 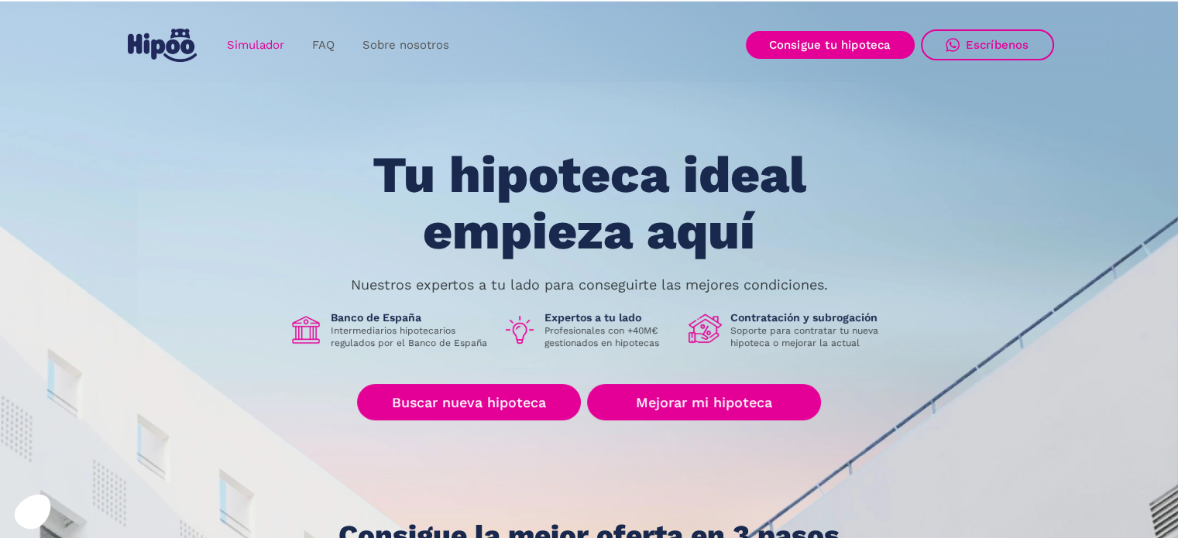 I want to click on h1: Banco de España, so click(x=411, y=318).